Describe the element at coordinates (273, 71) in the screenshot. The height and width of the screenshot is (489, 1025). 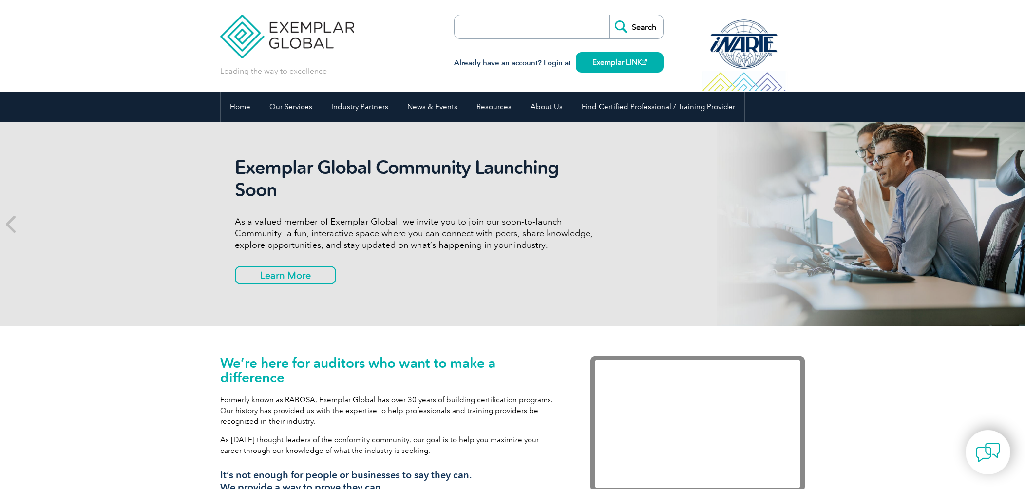
I see `p: Leading the way to excellence` at that location.